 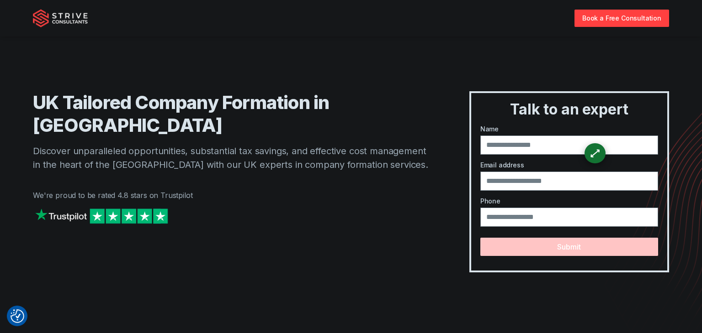 What do you see at coordinates (569, 201) in the screenshot?
I see `label: Phone` at bounding box center [569, 201].